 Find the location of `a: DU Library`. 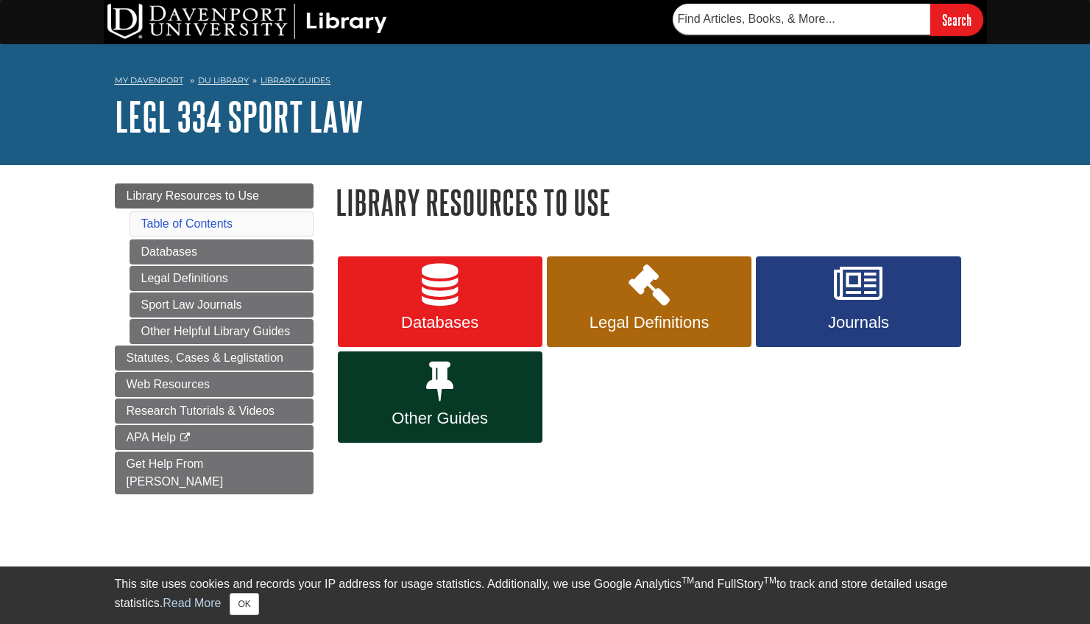

a: DU Library is located at coordinates (223, 80).